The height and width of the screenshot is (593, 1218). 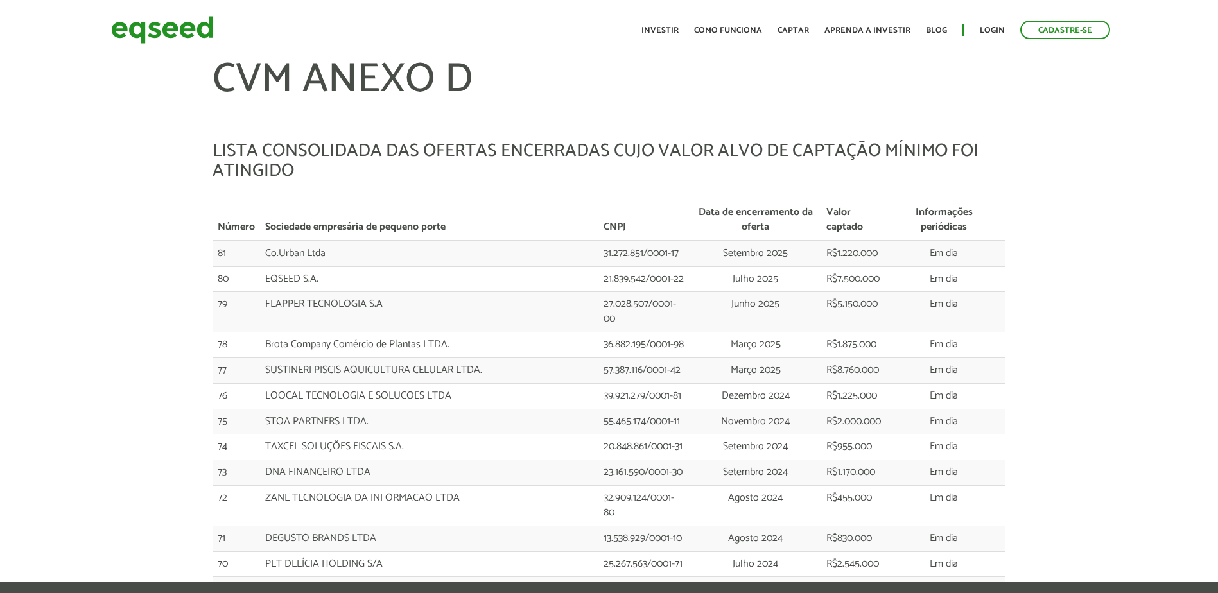 I want to click on td: LOOCAL TECNOLOGIA E SOLUCOES LTDA, so click(x=429, y=396).